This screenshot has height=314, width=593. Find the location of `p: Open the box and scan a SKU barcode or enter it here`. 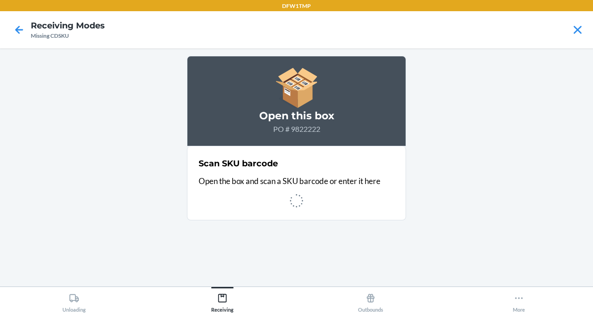

p: Open the box and scan a SKU barcode or enter it here is located at coordinates (297, 181).